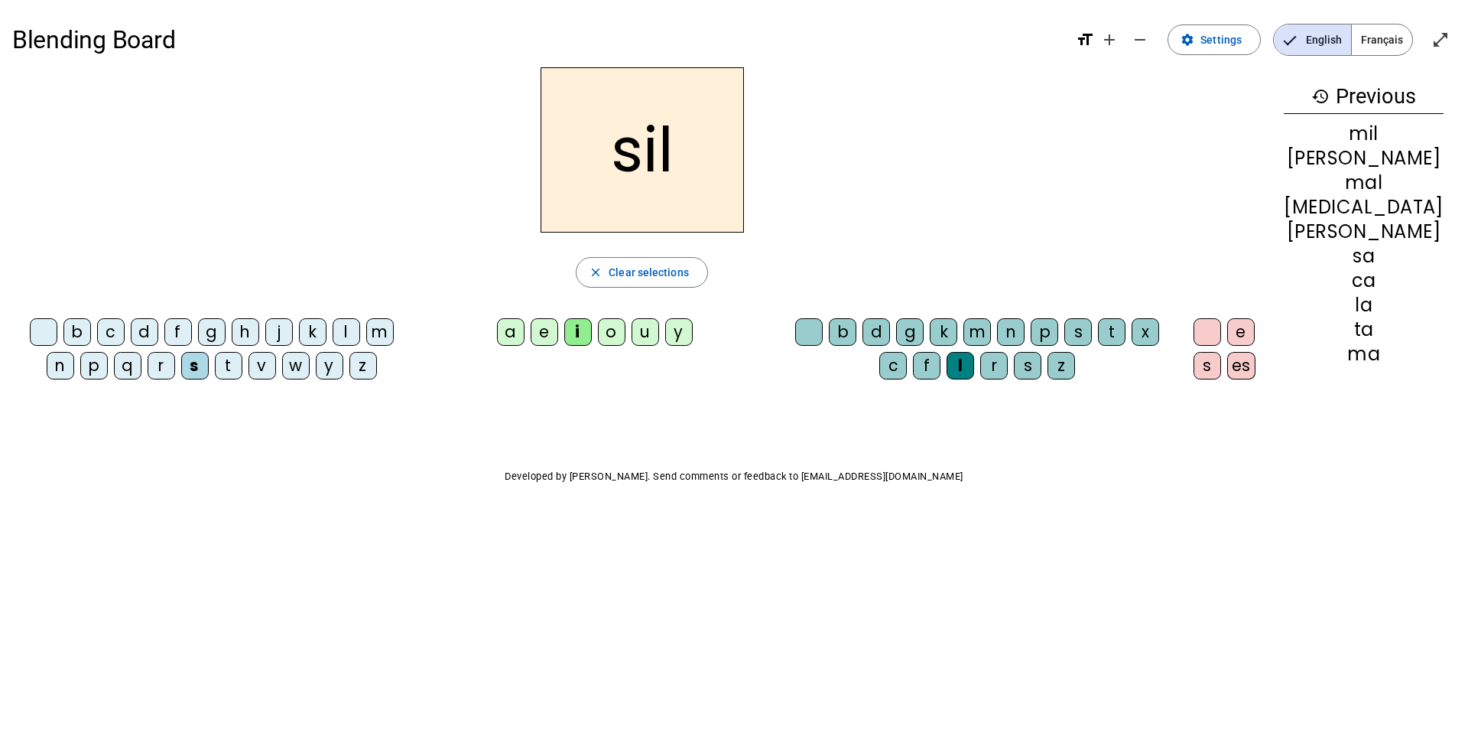 The image size is (1468, 733). I want to click on div: mal, so click(1364, 183).